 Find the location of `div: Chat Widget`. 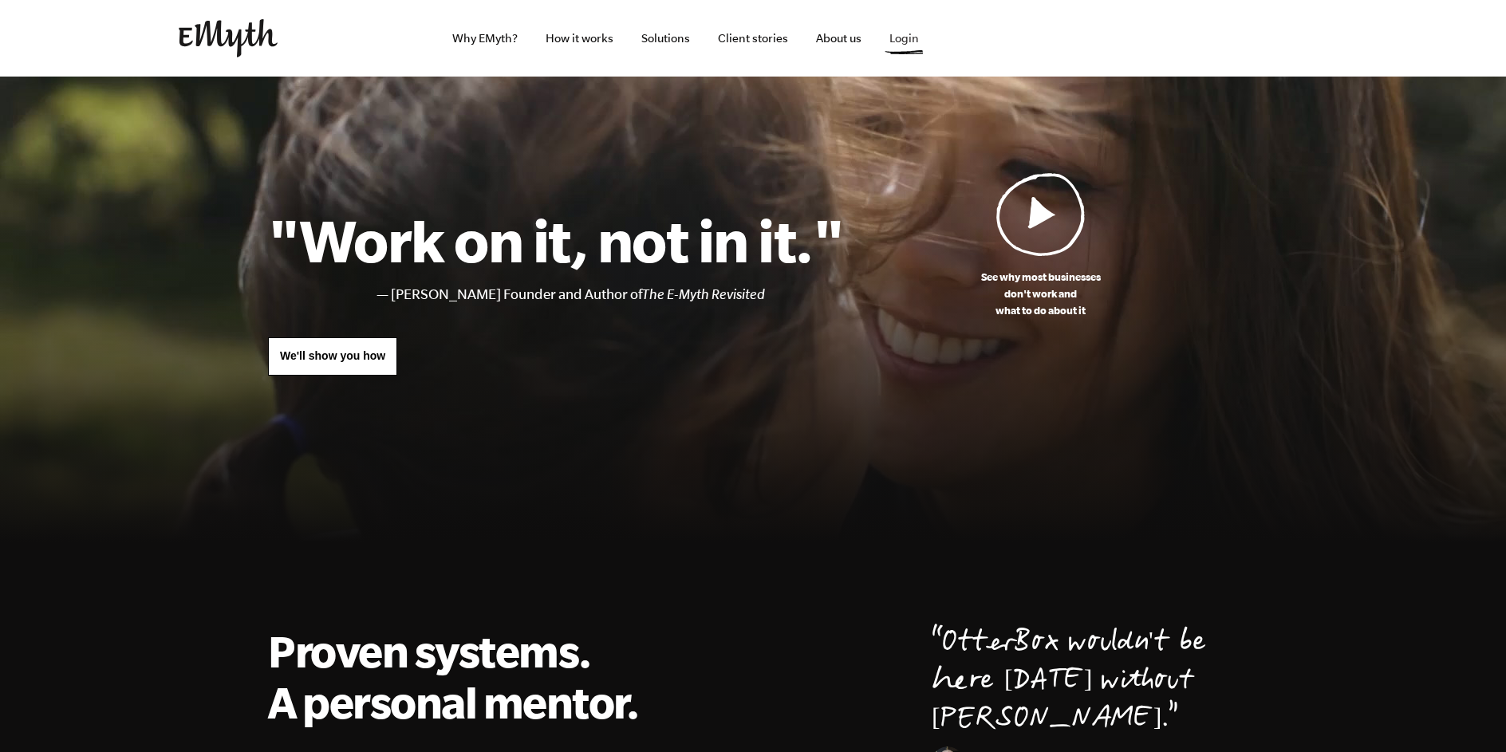

div: Chat Widget is located at coordinates (1466, 714).